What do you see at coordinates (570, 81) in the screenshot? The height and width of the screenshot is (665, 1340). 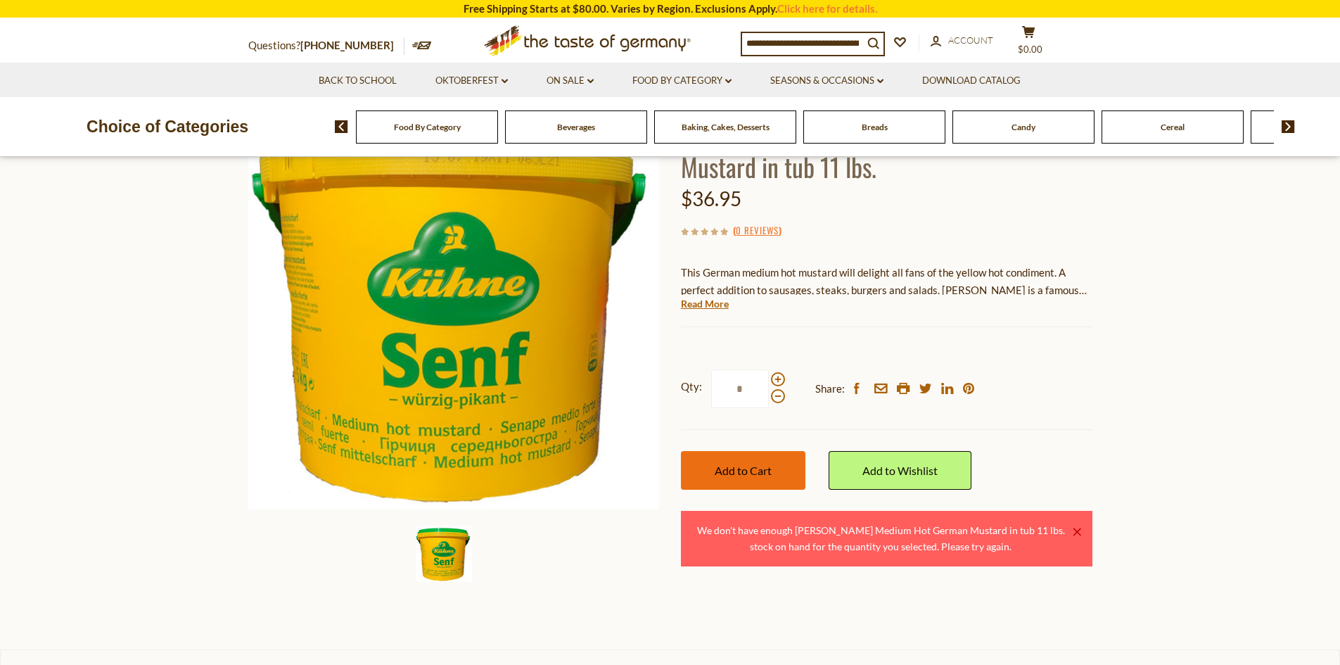 I see `a: On Sale` at bounding box center [570, 81].